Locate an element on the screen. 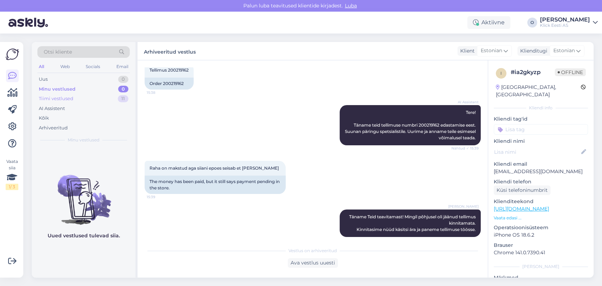 The width and height of the screenshot is (602, 286). span: i is located at coordinates (501, 73).